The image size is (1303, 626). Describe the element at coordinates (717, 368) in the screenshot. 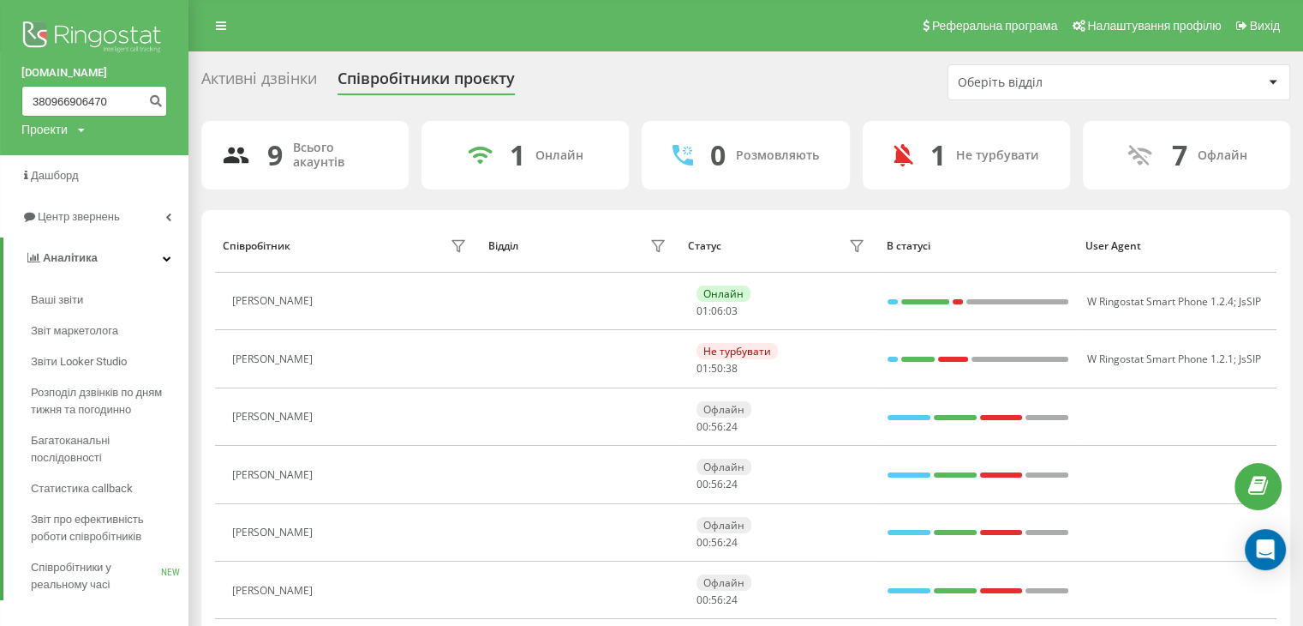

I see `span: 50` at that location.